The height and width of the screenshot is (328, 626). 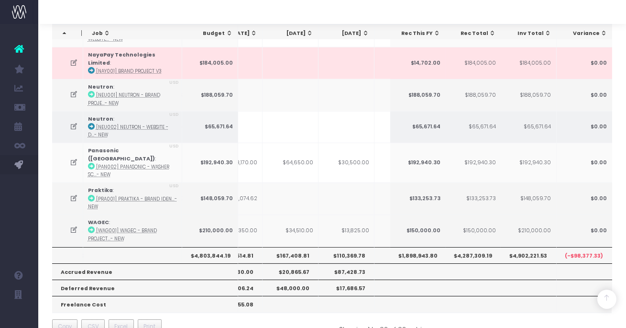 What do you see at coordinates (212, 33) in the screenshot?
I see `div: Budget` at bounding box center [212, 33].